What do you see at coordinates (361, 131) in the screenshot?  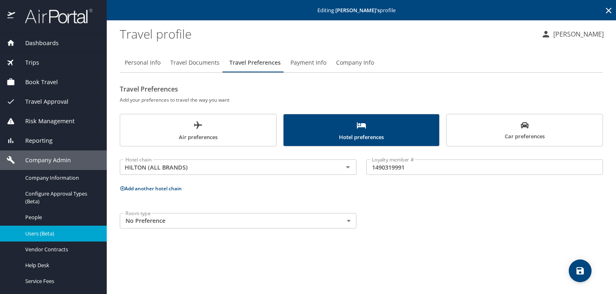 I see `span: Hotel preferences` at bounding box center [361, 131].